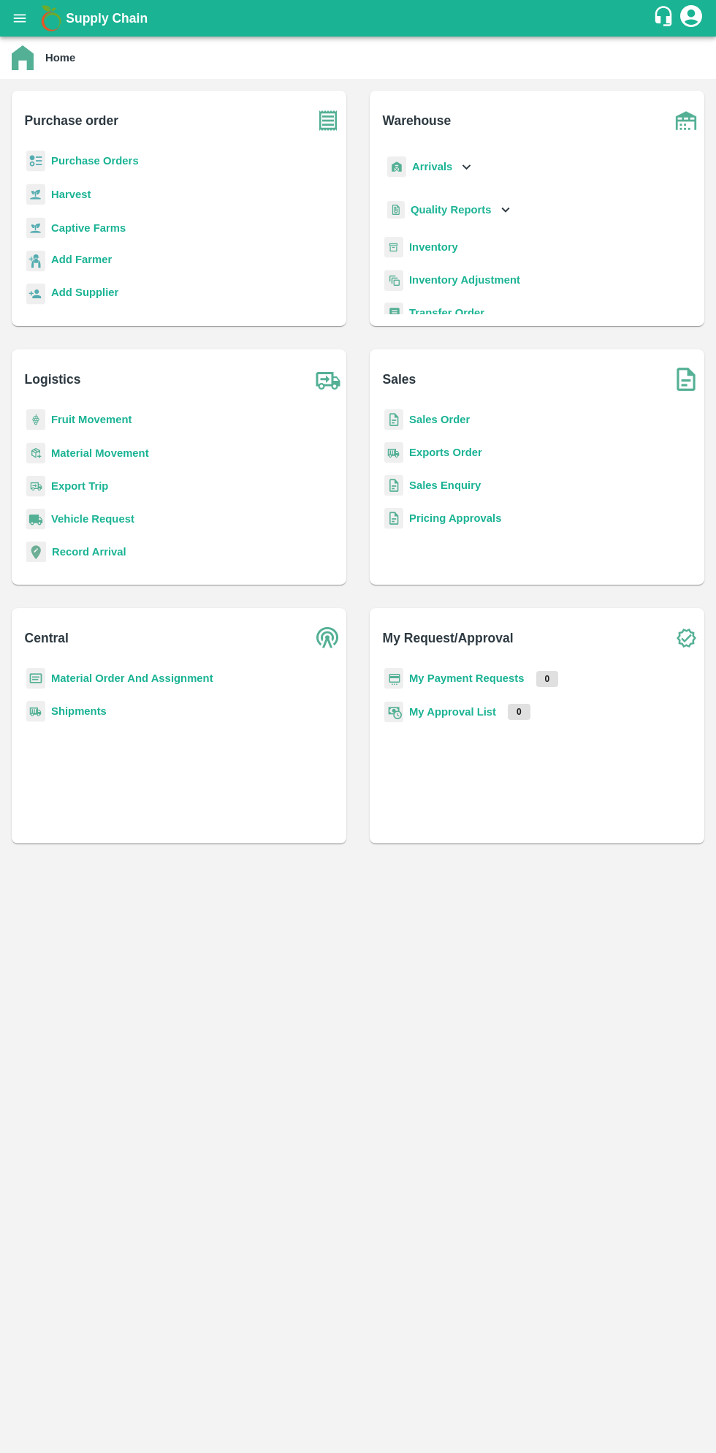  Describe the element at coordinates (432, 167) in the screenshot. I see `b: Arrivals` at that location.